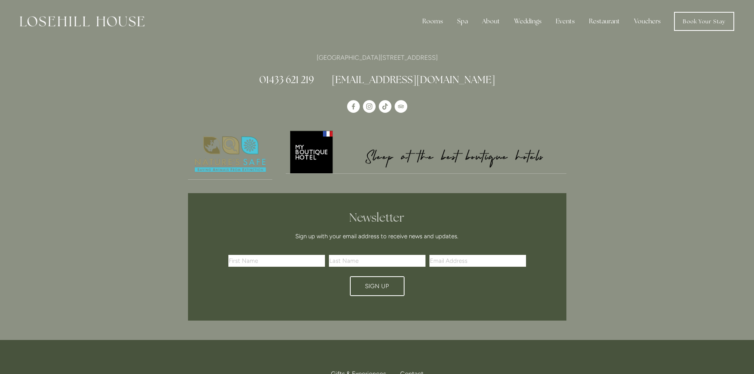 The width and height of the screenshot is (754, 374). Describe the element at coordinates (401, 107) in the screenshot. I see `a: TripAdvisor` at that location.